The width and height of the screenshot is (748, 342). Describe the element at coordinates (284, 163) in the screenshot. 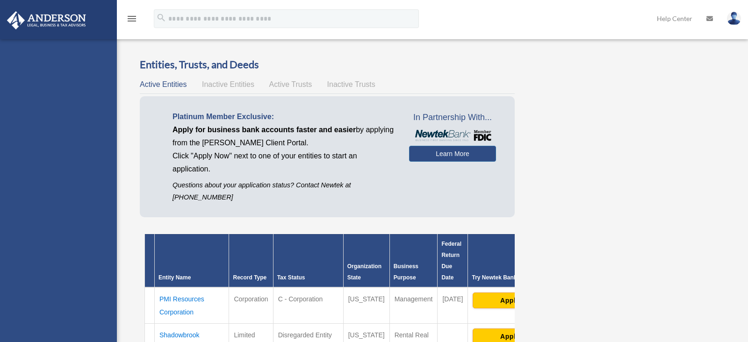

I see `p: Click "Apply Now" next to one of your entities to start an application.` at that location.